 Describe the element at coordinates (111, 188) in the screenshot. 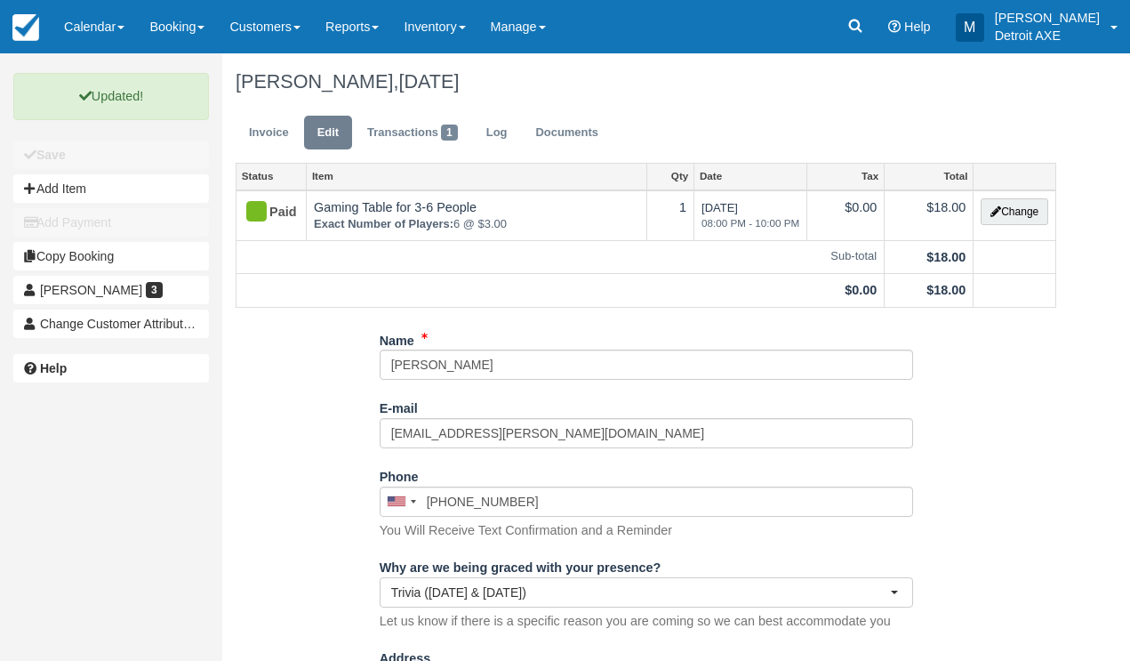

I see `button: Add Item` at that location.